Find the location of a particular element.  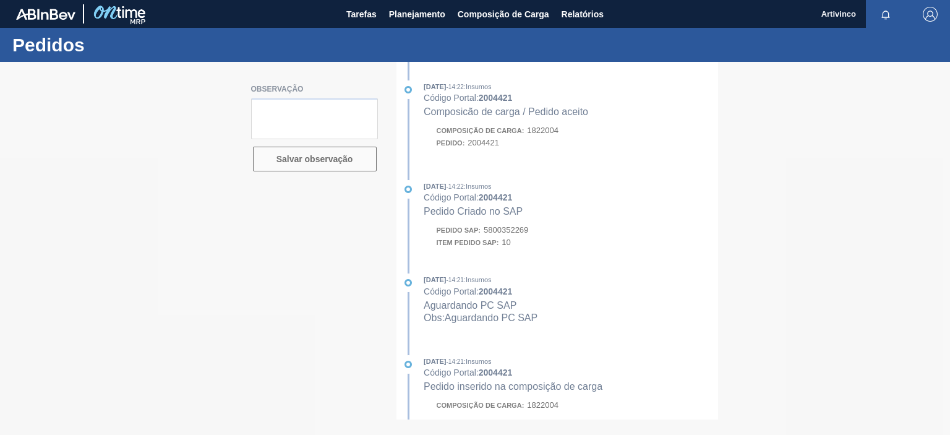

span: Composição de Carga is located at coordinates (503, 14).